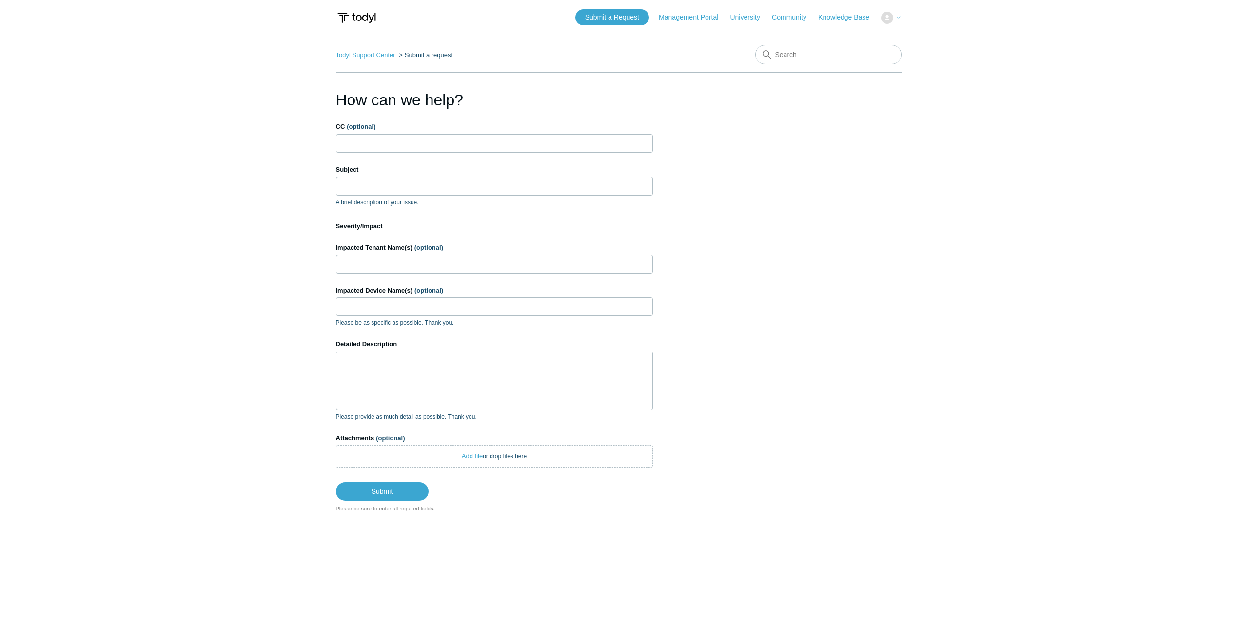  Describe the element at coordinates (849, 17) in the screenshot. I see `a: Knowledge Base` at that location.